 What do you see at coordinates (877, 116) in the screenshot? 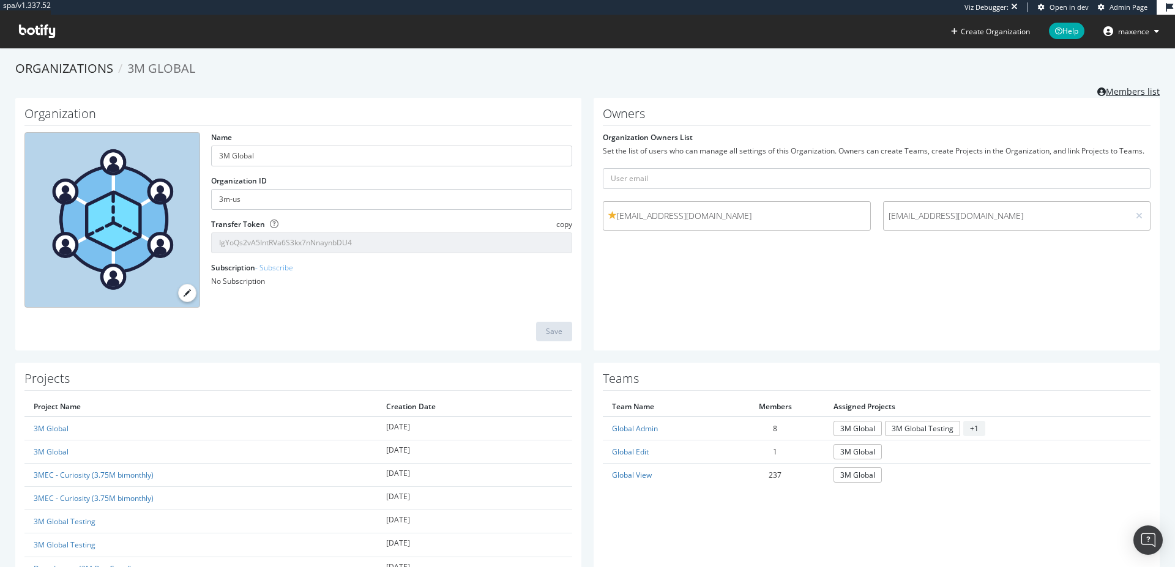
I see `h1: Owners` at bounding box center [877, 116].